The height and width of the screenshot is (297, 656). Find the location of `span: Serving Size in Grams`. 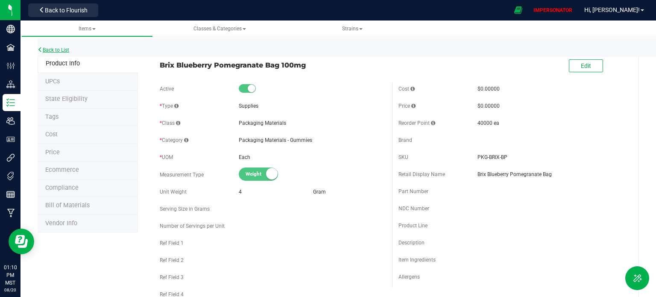

span: Serving Size in Grams is located at coordinates (184, 209).